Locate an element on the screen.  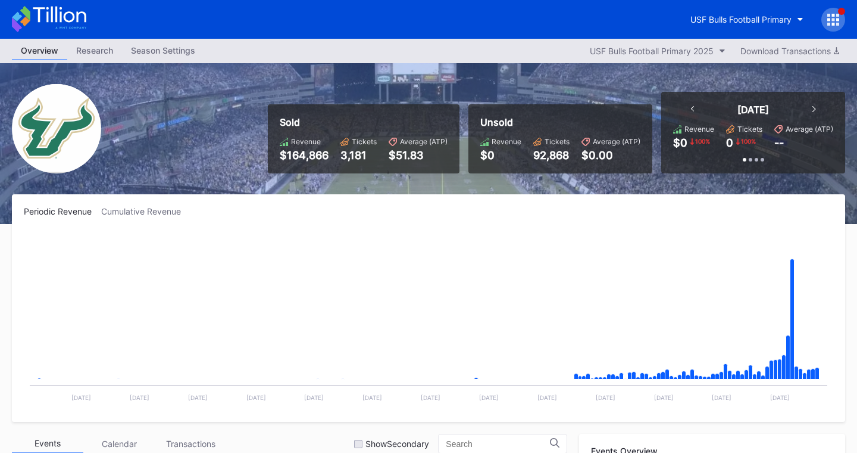
div: Unsold is located at coordinates (560, 122).